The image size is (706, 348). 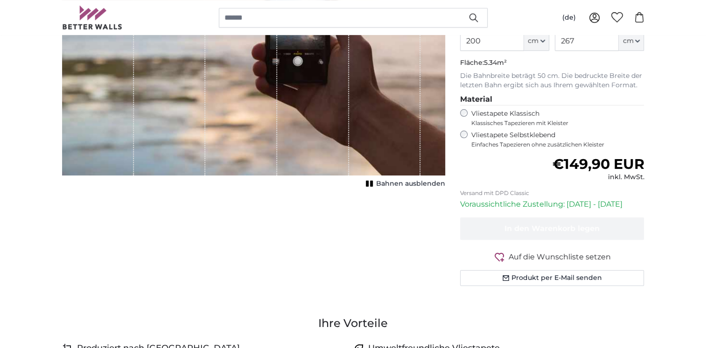 I want to click on div: inkl. MwSt., so click(x=598, y=177).